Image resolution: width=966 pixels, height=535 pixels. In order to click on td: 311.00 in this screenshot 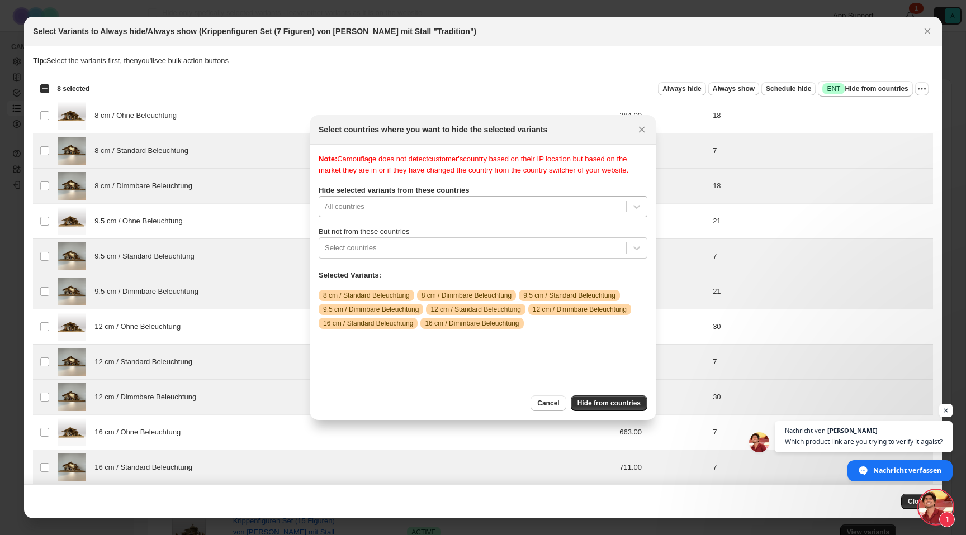, I will do `click(662, 151)`.